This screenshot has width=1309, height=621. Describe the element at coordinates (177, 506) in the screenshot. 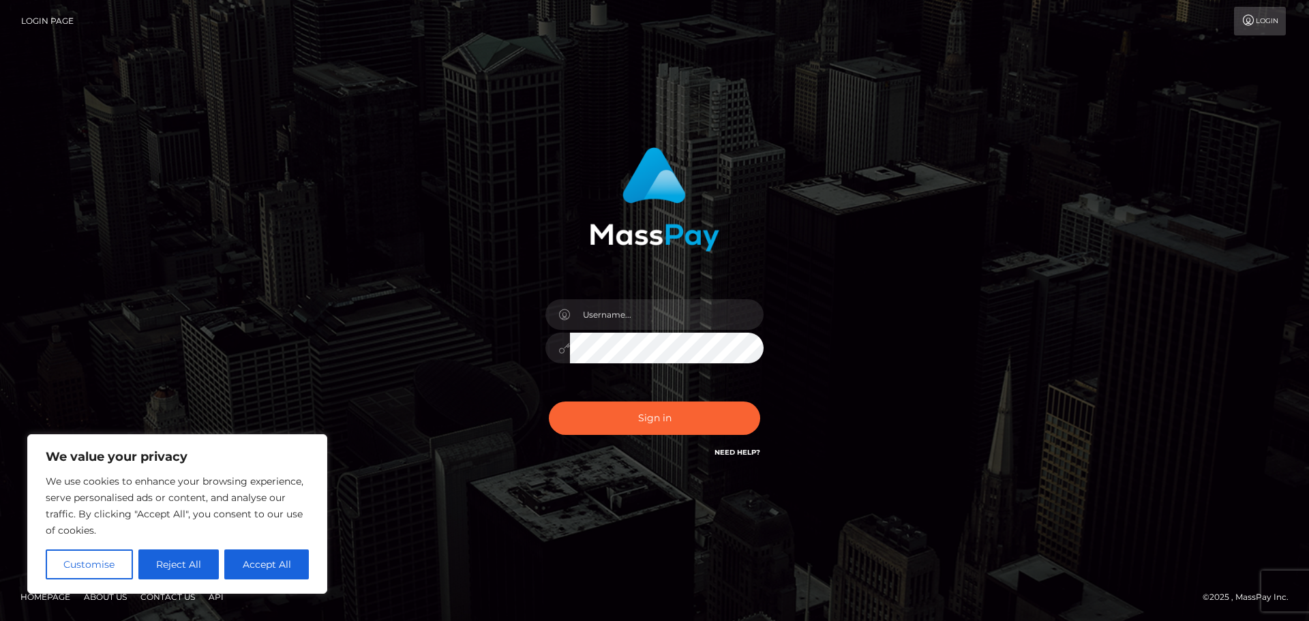

I see `p: We use cookies to enhance your browsing experience, serve personalised ads or content, and analys...` at that location.